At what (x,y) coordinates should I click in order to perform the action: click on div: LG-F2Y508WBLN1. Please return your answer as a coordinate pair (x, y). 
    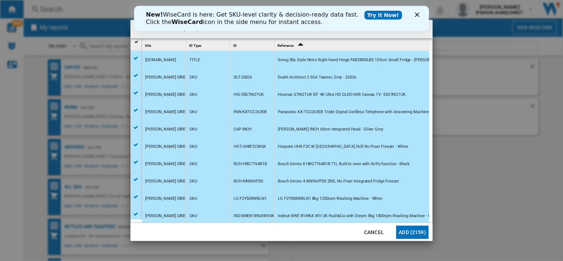
    Looking at the image, I should click on (250, 199).